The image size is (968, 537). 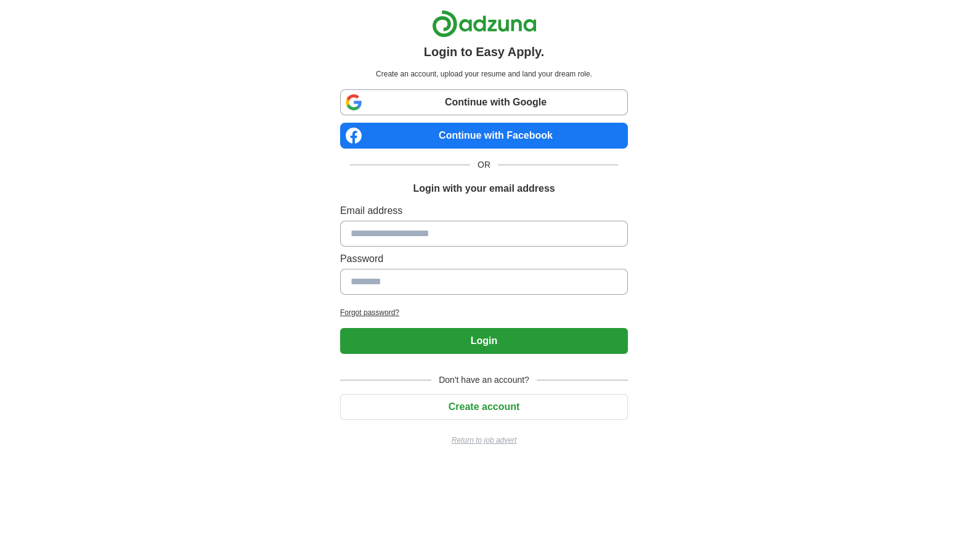 I want to click on h1: Login with your email address, so click(x=484, y=189).